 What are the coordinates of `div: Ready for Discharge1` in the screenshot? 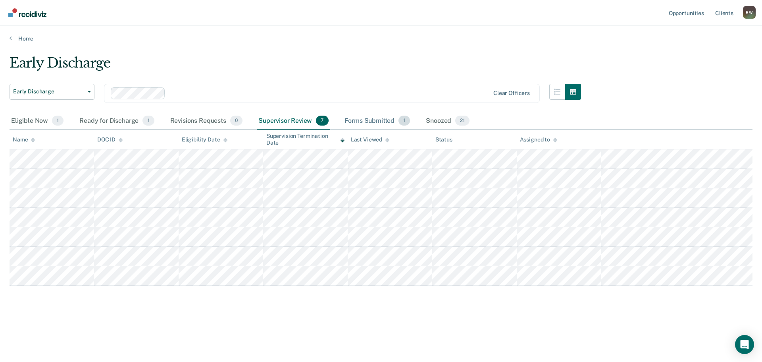 It's located at (117, 121).